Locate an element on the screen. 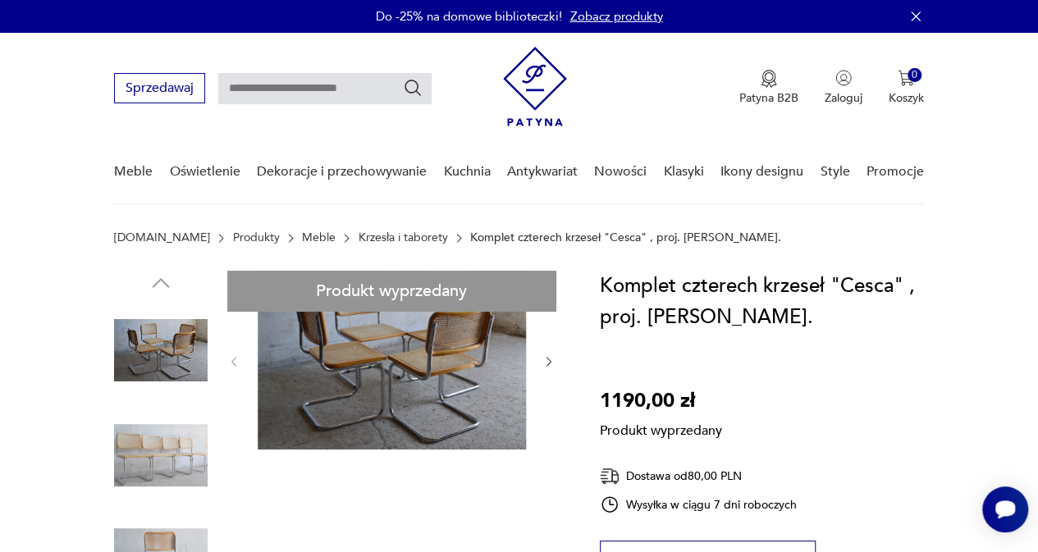 The height and width of the screenshot is (552, 1038). button: Zaloguj is located at coordinates (844, 88).